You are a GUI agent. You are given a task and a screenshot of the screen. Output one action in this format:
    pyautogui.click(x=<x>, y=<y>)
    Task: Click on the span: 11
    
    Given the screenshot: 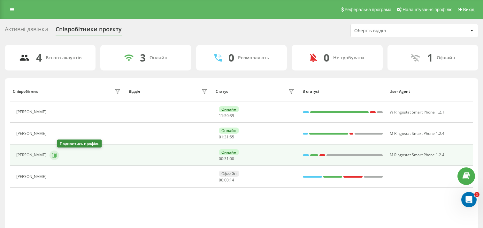 What is the action you would take?
    pyautogui.click(x=221, y=116)
    